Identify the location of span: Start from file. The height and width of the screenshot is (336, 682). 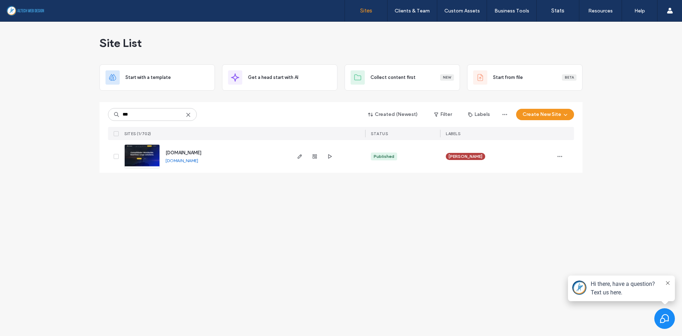
(508, 77).